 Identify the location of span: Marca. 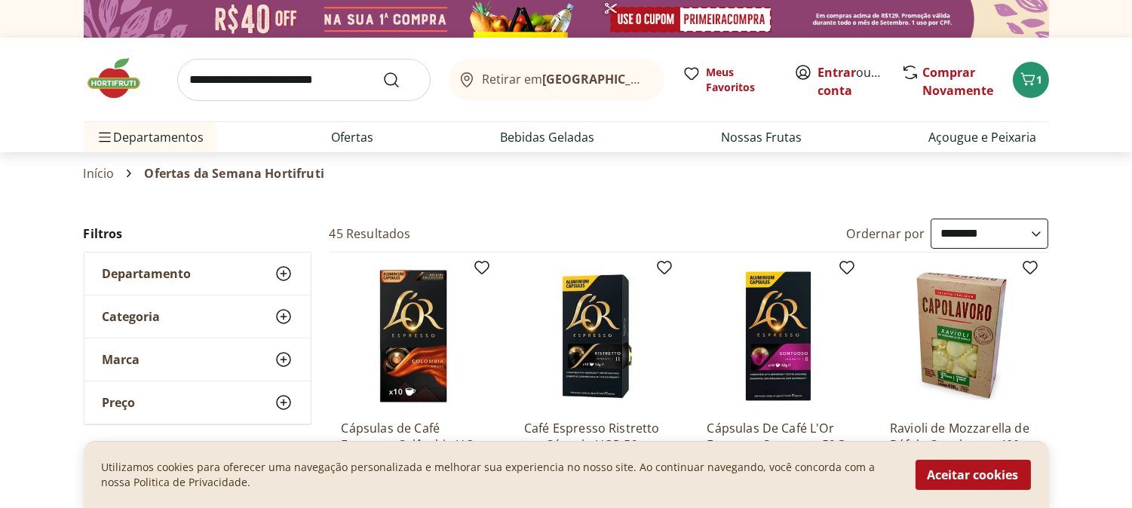
(121, 360).